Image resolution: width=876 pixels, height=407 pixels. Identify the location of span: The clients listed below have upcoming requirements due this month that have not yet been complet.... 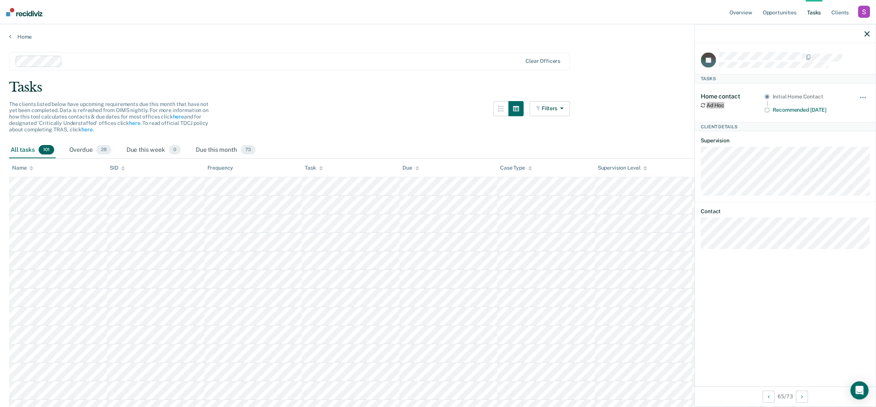
(109, 117).